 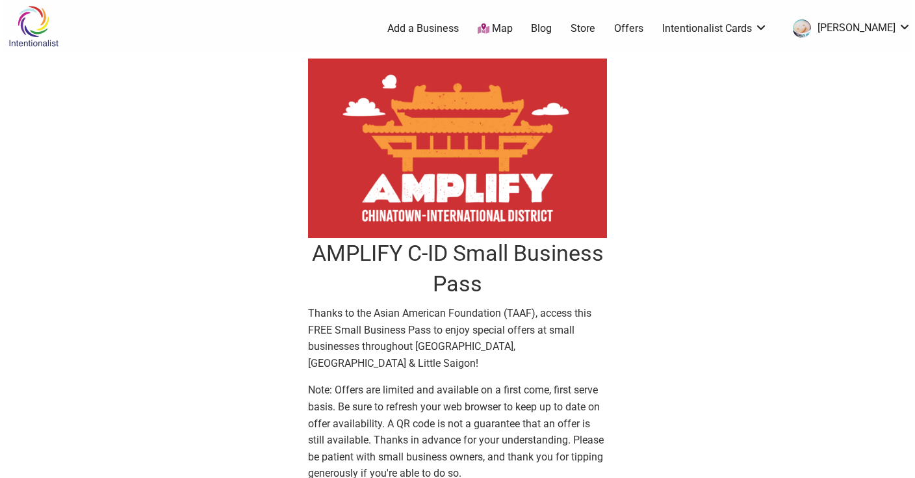 I want to click on a: Blog, so click(x=542, y=29).